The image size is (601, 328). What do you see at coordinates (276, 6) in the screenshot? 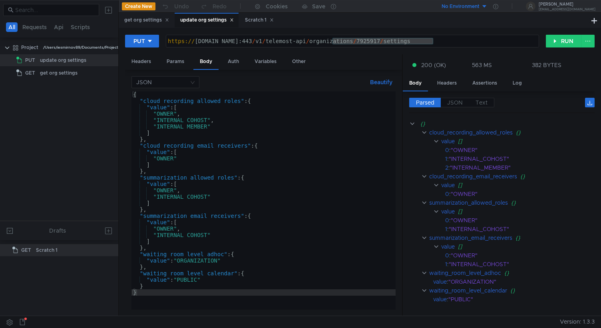
I see `div: Cookies` at bounding box center [276, 6].